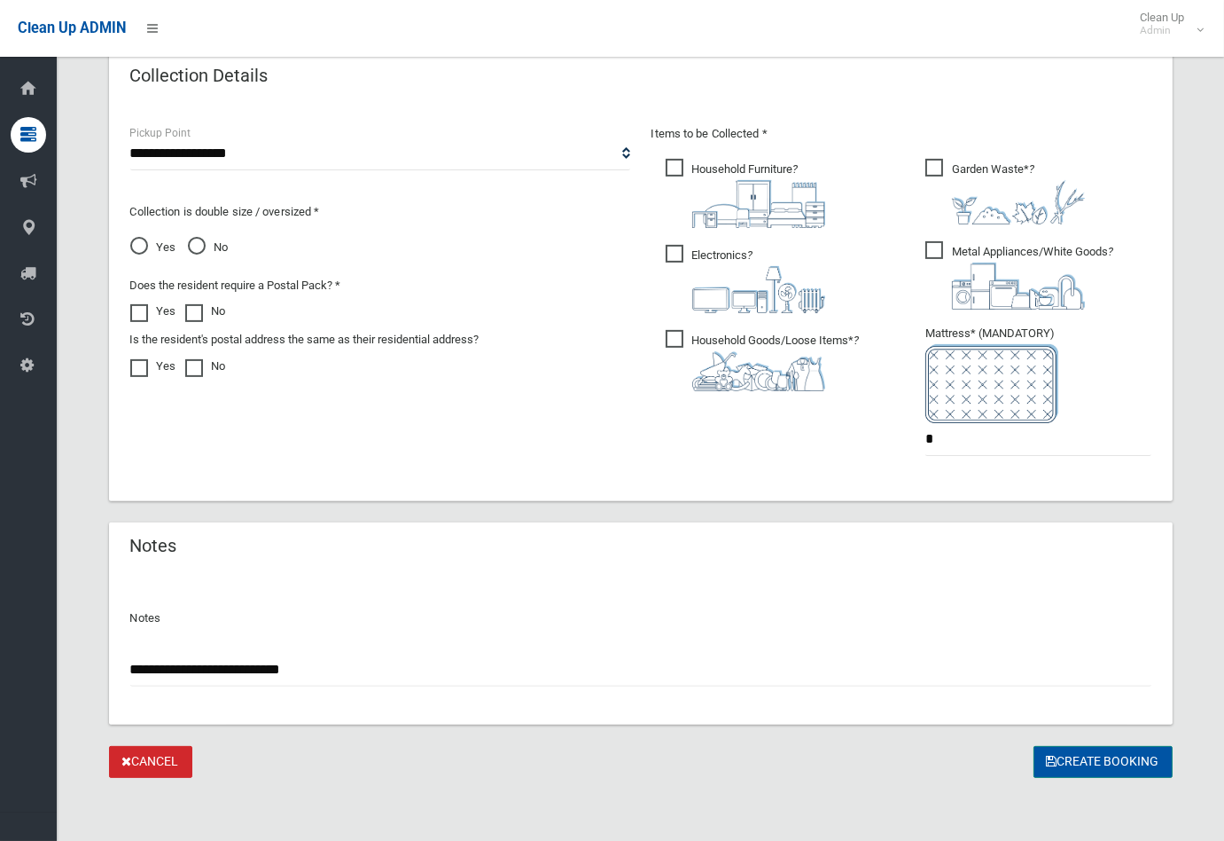  Describe the element at coordinates (1167, 24) in the screenshot. I see `span: Clean Up` at that location.